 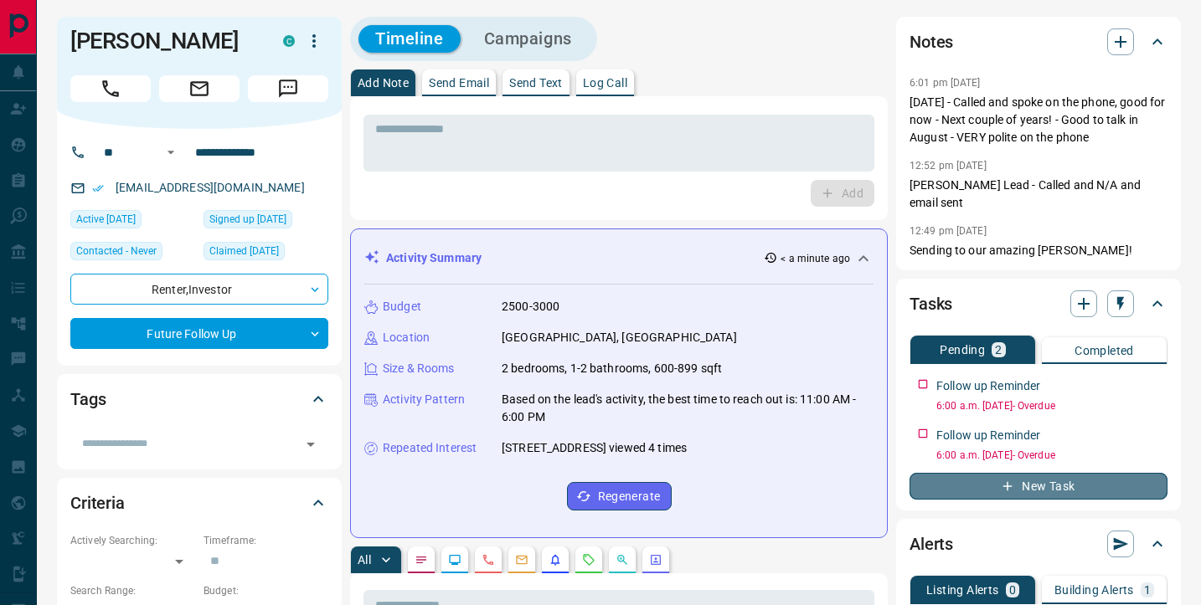 I want to click on svg: Emails, so click(x=522, y=560).